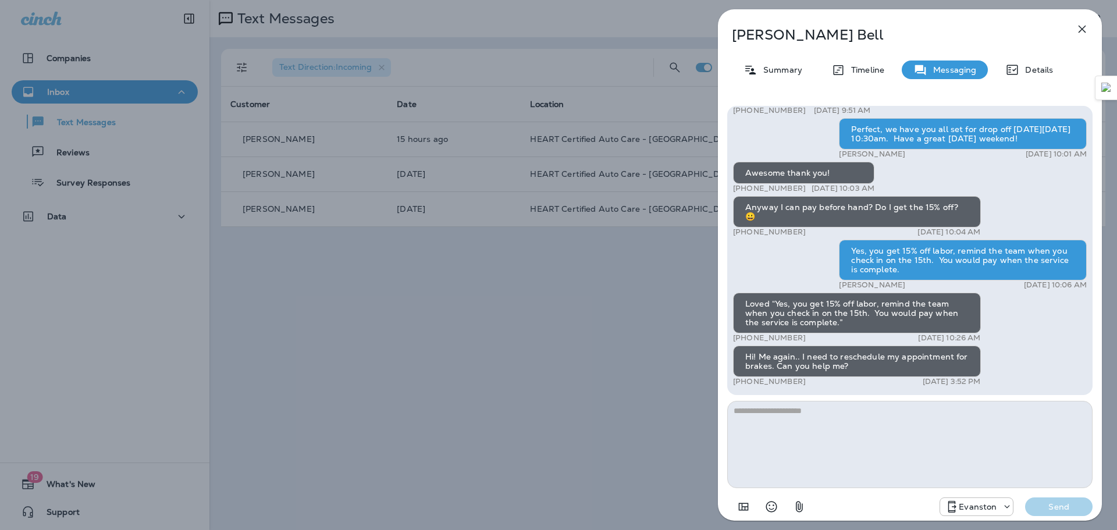  What do you see at coordinates (1107, 88) in the screenshot?
I see `img: Detect Auto` at bounding box center [1107, 88].